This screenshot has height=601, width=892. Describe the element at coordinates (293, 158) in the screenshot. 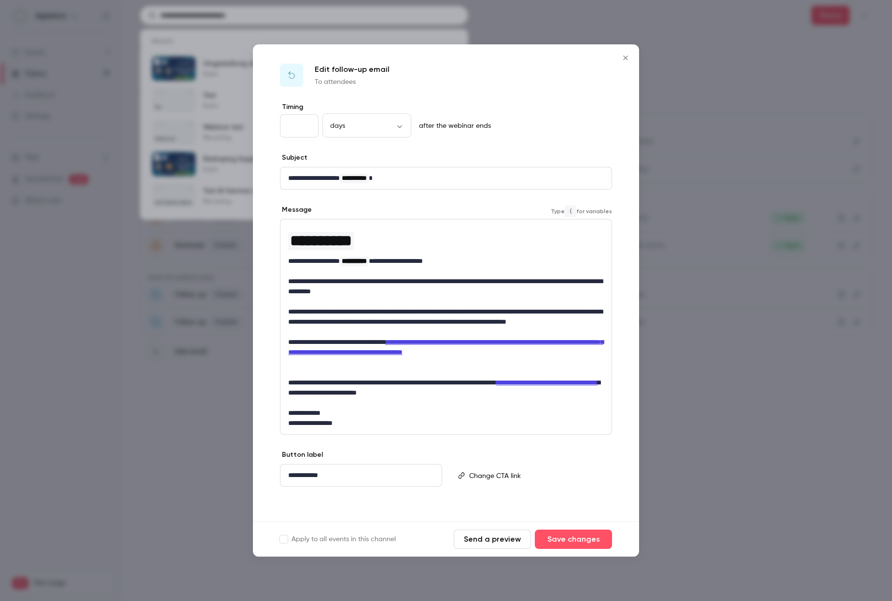

I see `label: Subject` at that location.